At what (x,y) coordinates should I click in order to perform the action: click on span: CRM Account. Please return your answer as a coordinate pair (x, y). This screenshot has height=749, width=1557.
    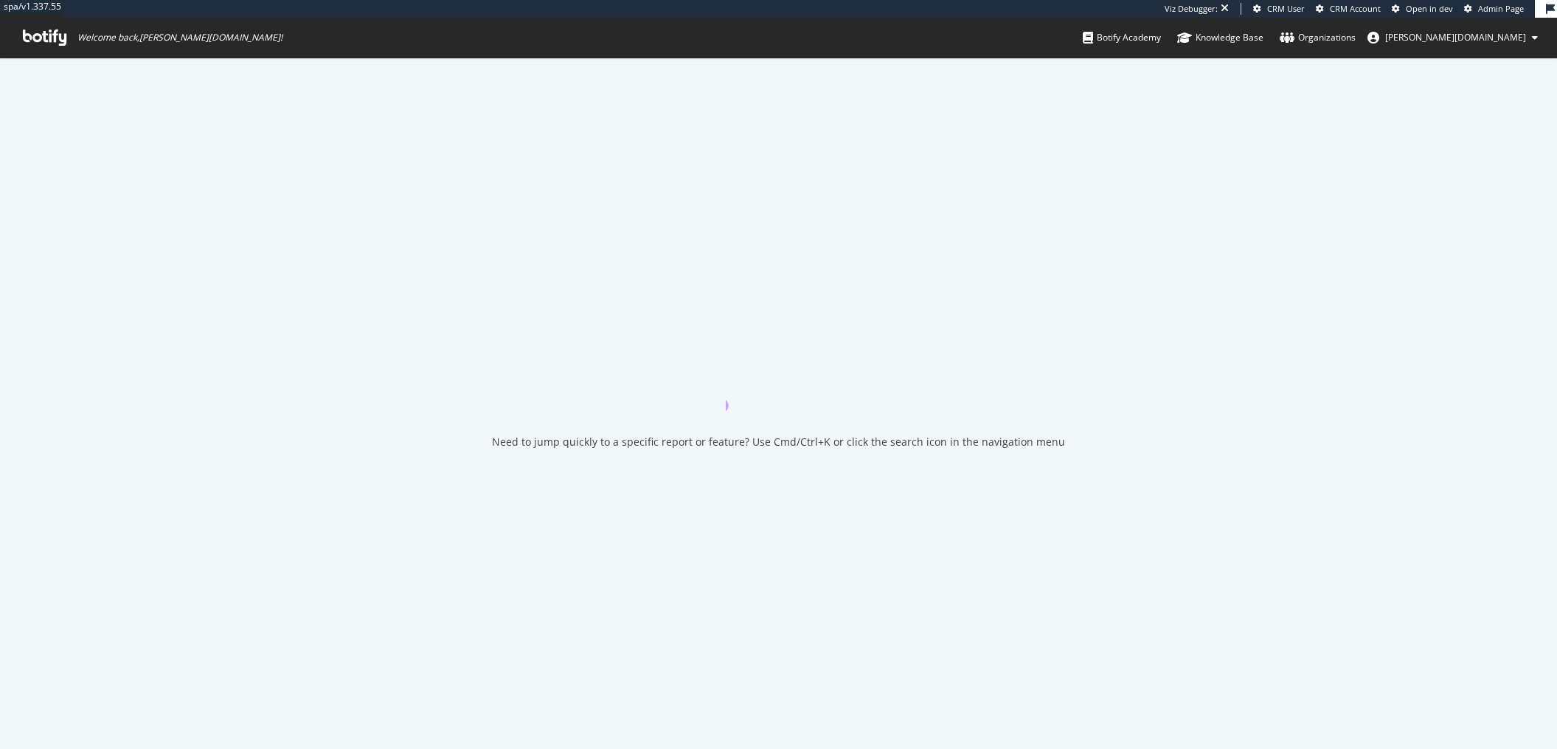
    Looking at the image, I should click on (1355, 8).